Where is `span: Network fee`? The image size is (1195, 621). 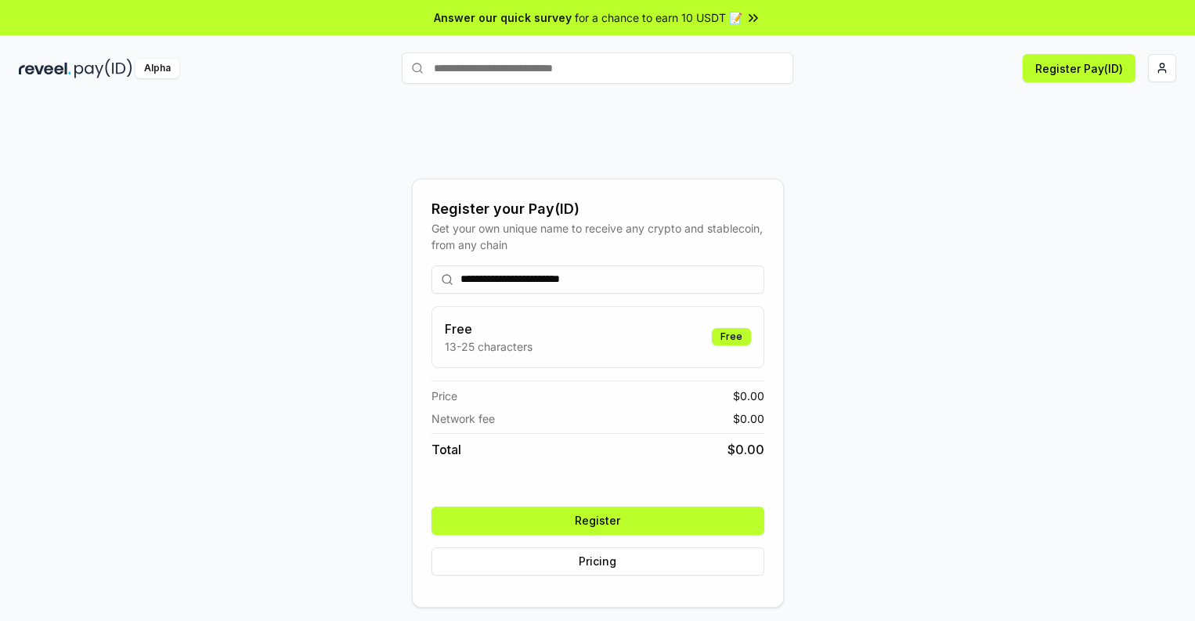
span: Network fee is located at coordinates (463, 418).